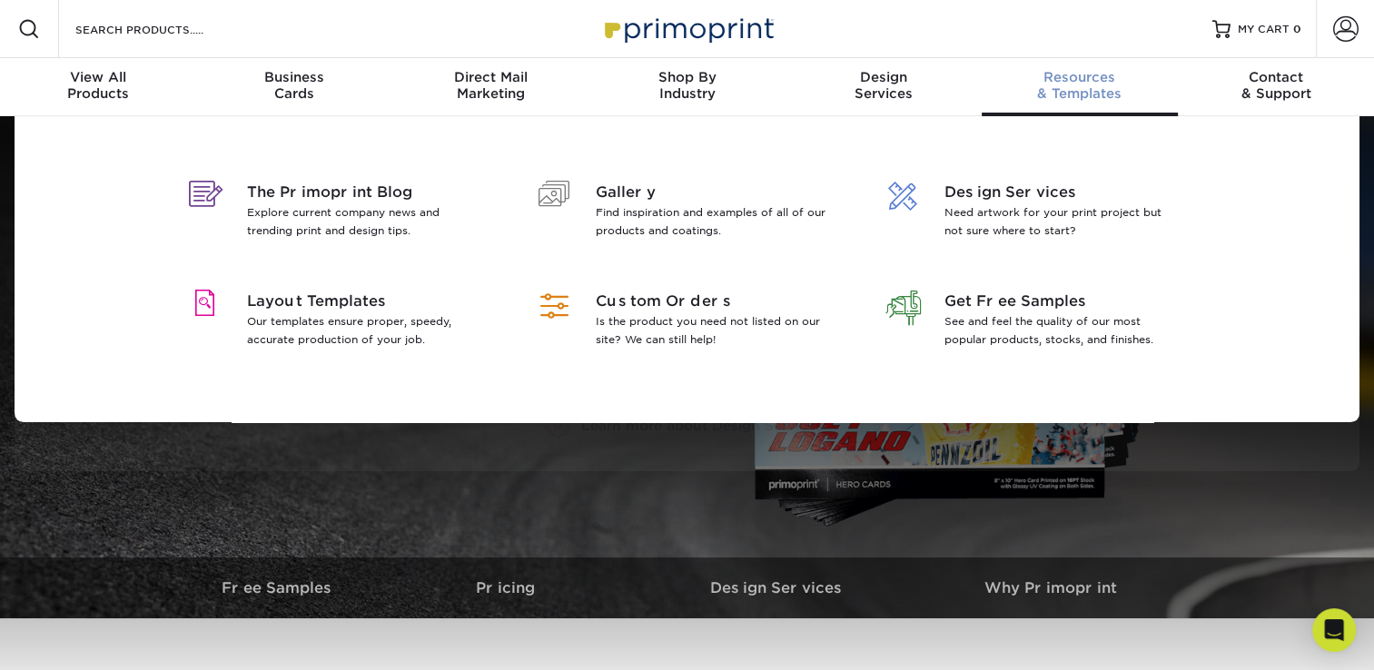  Describe the element at coordinates (884, 87) in the screenshot. I see `a: DesignServices` at that location.